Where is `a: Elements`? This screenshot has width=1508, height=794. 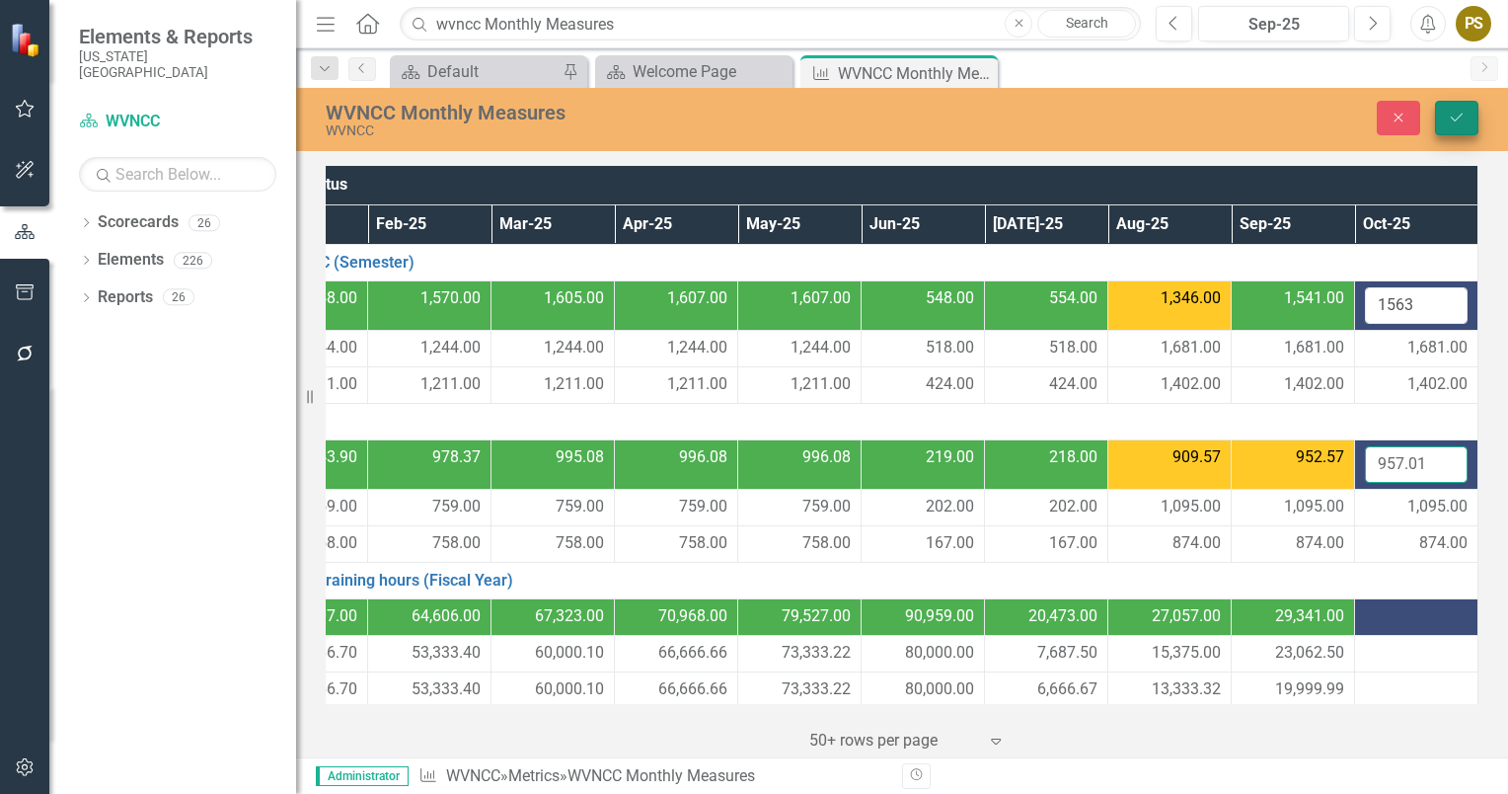
a: Elements is located at coordinates (130, 260).